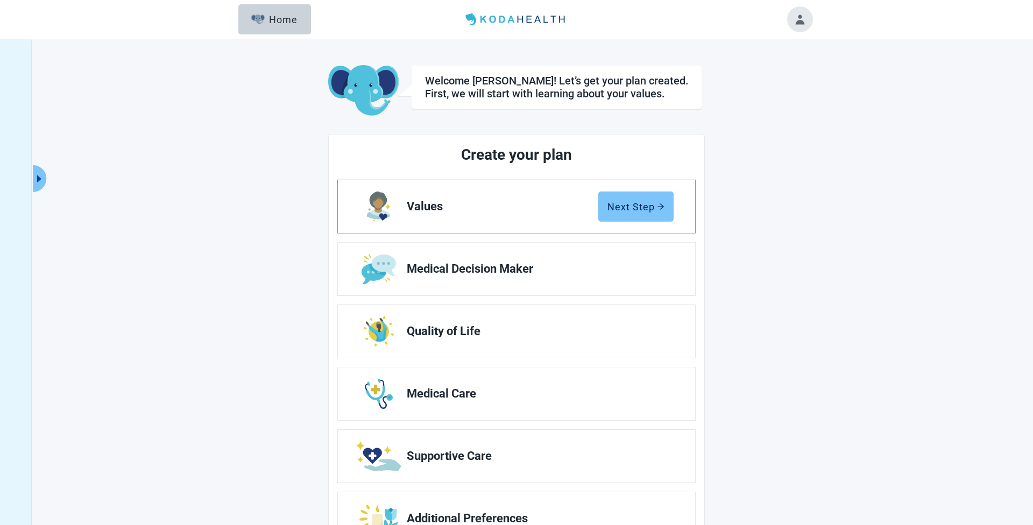  I want to click on span: Medical Decision Maker, so click(536, 269).